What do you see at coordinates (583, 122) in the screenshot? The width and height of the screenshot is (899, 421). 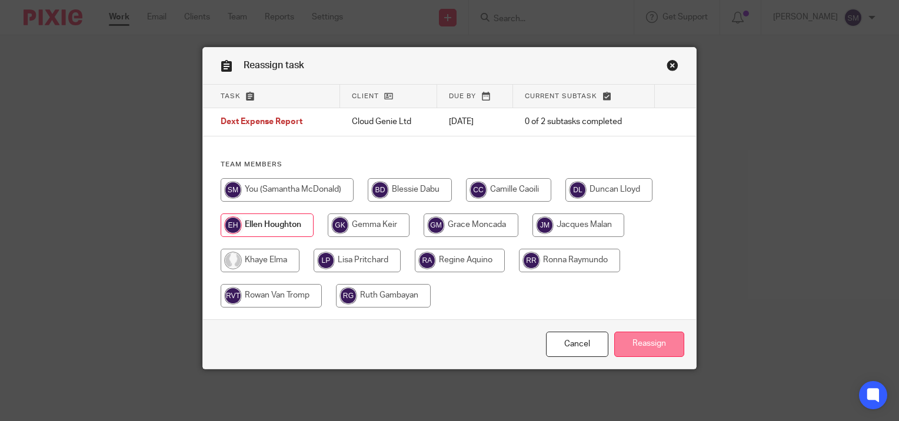 I see `td: 0 of 2 subtasks completed` at bounding box center [583, 122].